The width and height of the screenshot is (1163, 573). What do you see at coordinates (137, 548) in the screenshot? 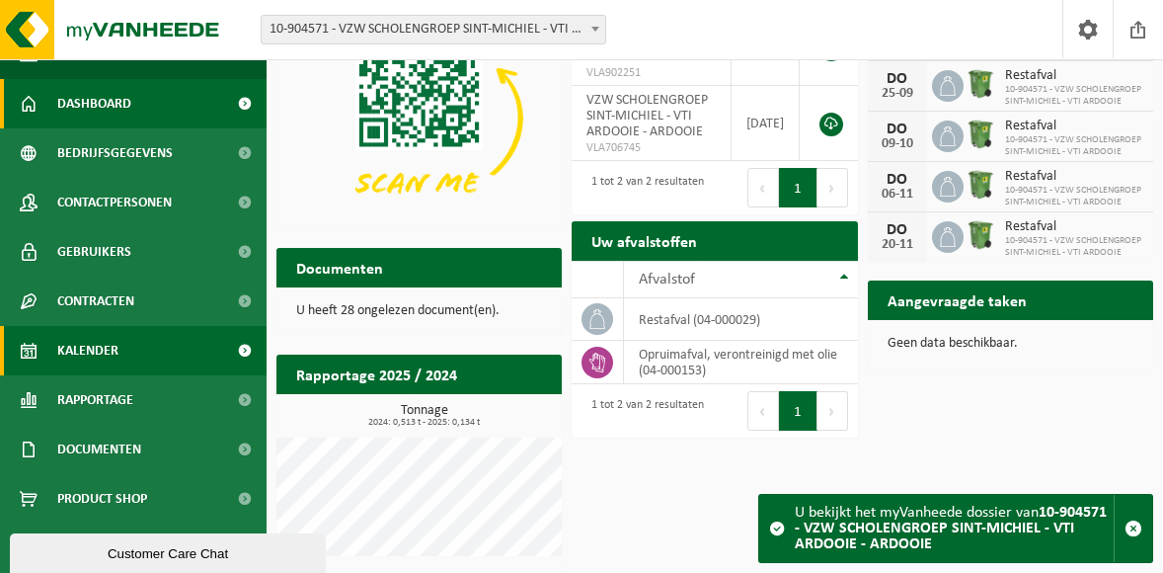
I see `span: Acceptatievoorwaarden` at bounding box center [137, 548].